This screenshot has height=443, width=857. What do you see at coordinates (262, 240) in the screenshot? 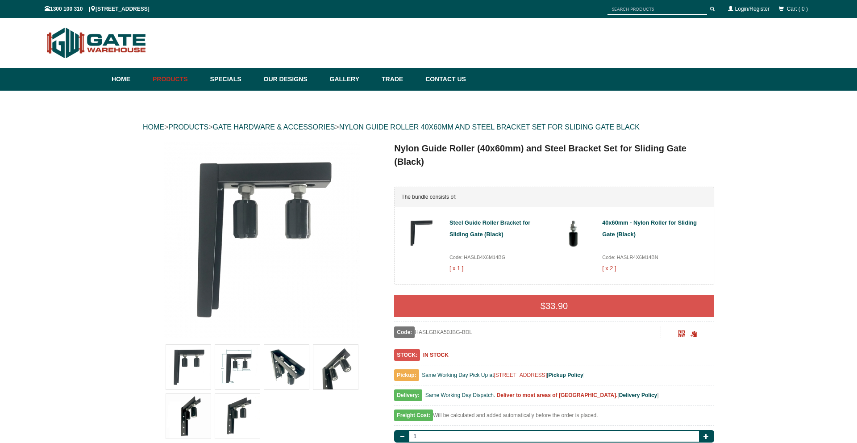
I see `img: Nylon Guide Roller (40x60mm) and Steel Bracket Set for Sliding Gate (Black) - - Gate Warehouse` at bounding box center [262, 240].